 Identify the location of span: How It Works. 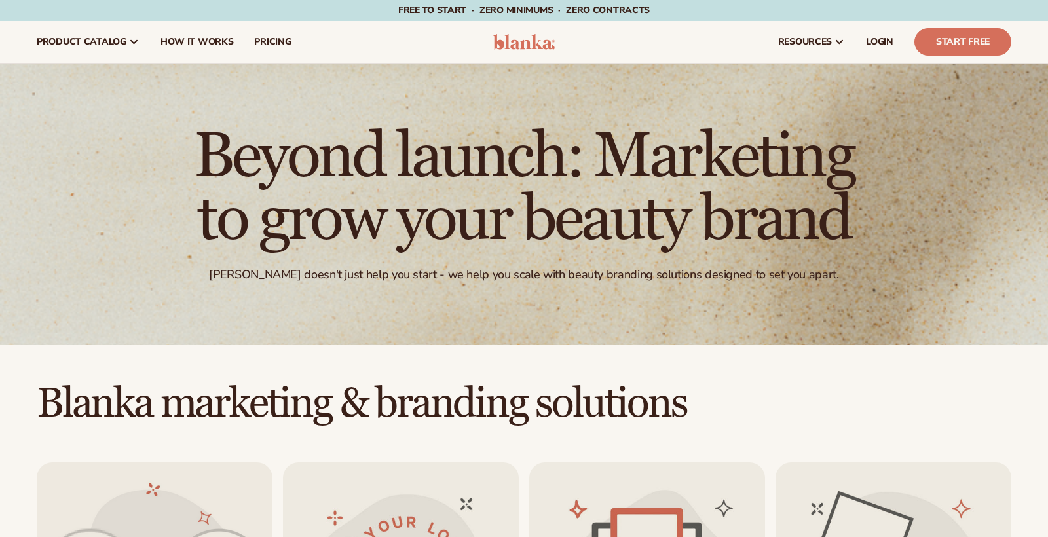
(197, 42).